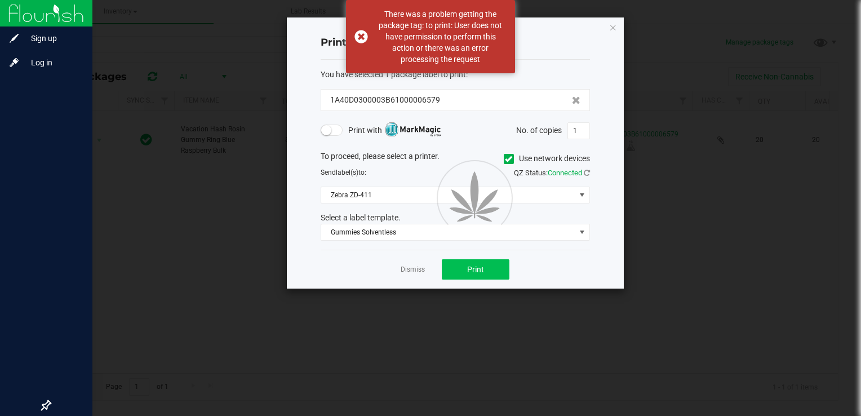 This screenshot has height=416, width=861. I want to click on span: Sign up, so click(54, 38).